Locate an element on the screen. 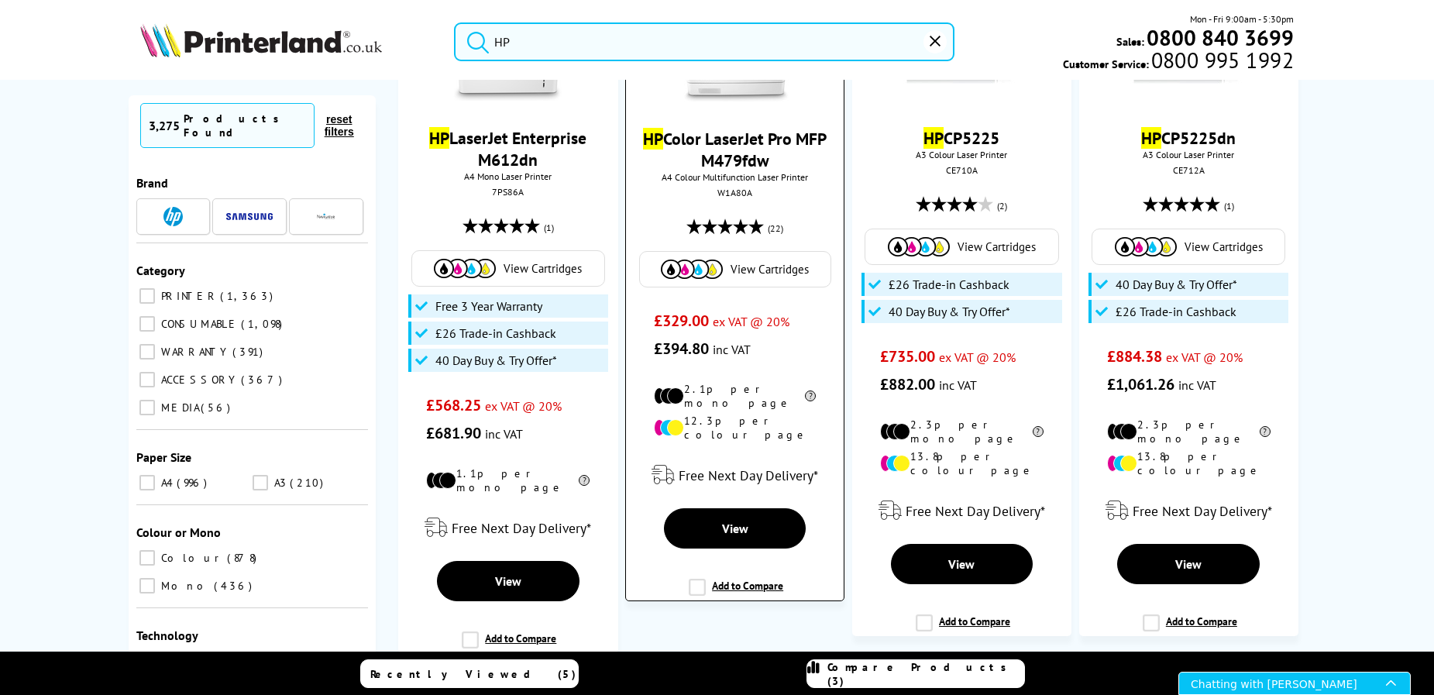 Image resolution: width=1434 pixels, height=695 pixels. input: A4 996 is located at coordinates (147, 483).